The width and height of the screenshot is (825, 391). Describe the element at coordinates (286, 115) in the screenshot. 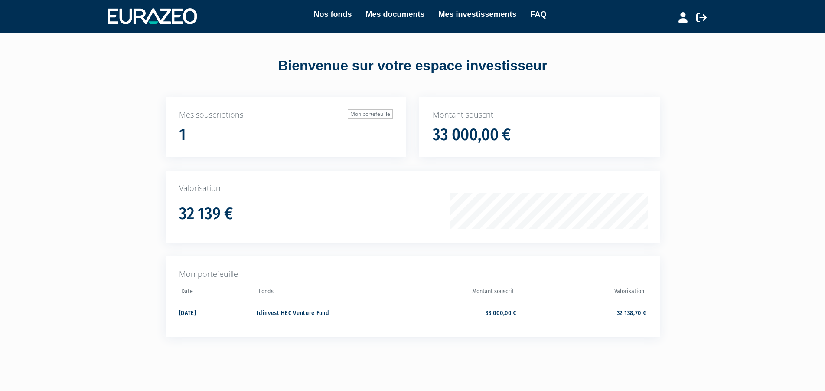

I see `p: Mes souscriptions` at that location.